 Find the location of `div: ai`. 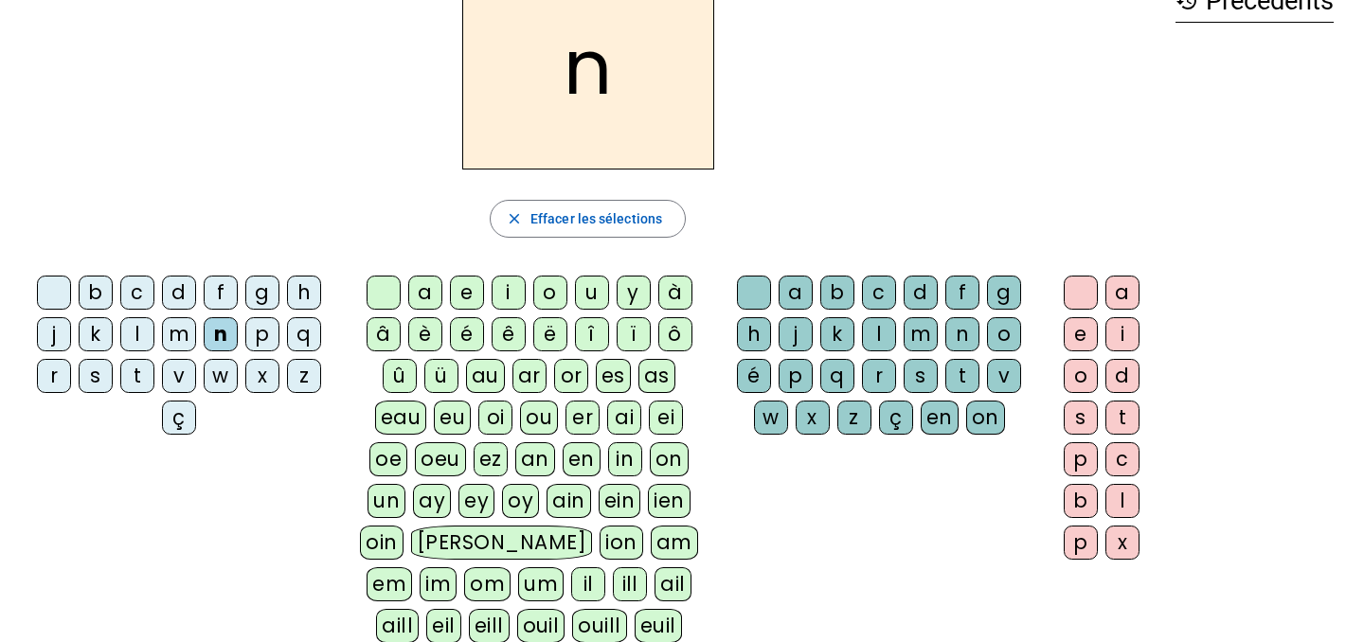

div: ai is located at coordinates (624, 418).